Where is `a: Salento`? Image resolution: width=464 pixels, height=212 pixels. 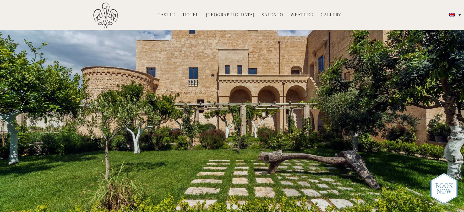
a: Salento is located at coordinates (273, 15).